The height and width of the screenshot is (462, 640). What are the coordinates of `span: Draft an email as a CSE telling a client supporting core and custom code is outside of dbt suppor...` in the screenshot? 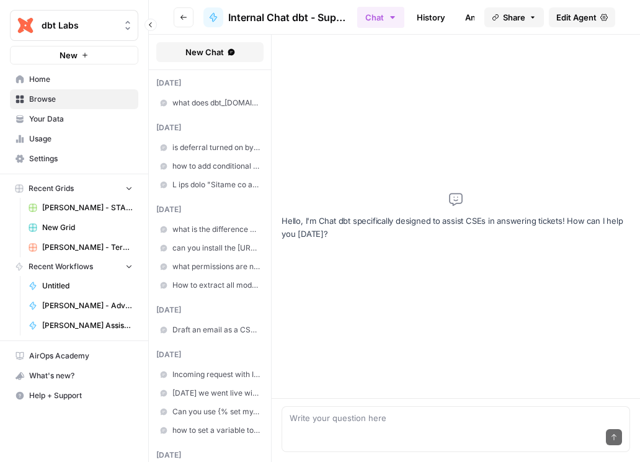 It's located at (216, 330).